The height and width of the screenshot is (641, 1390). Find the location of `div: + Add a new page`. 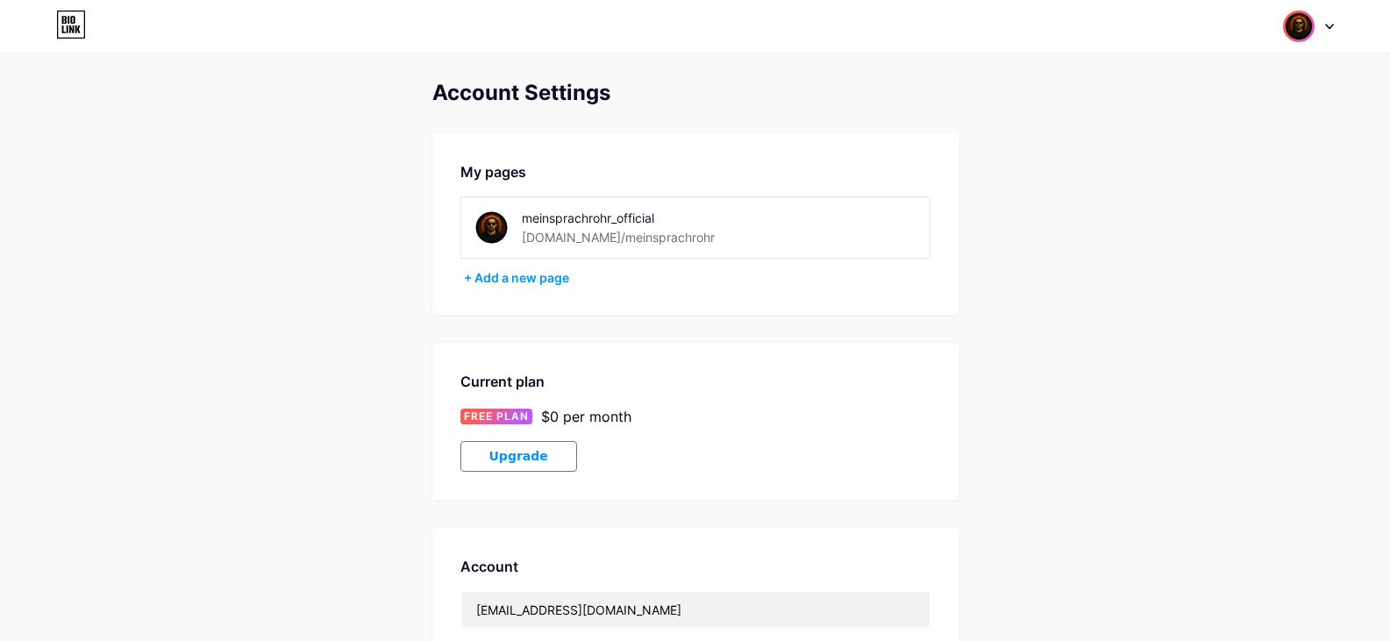

div: + Add a new page is located at coordinates (697, 278).